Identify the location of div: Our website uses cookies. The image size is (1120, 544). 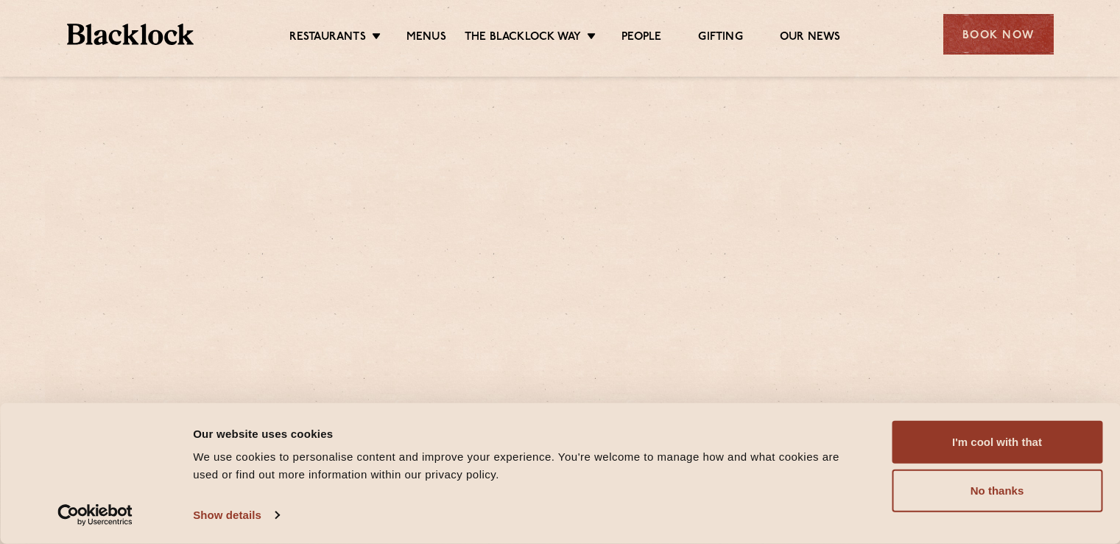
(526, 433).